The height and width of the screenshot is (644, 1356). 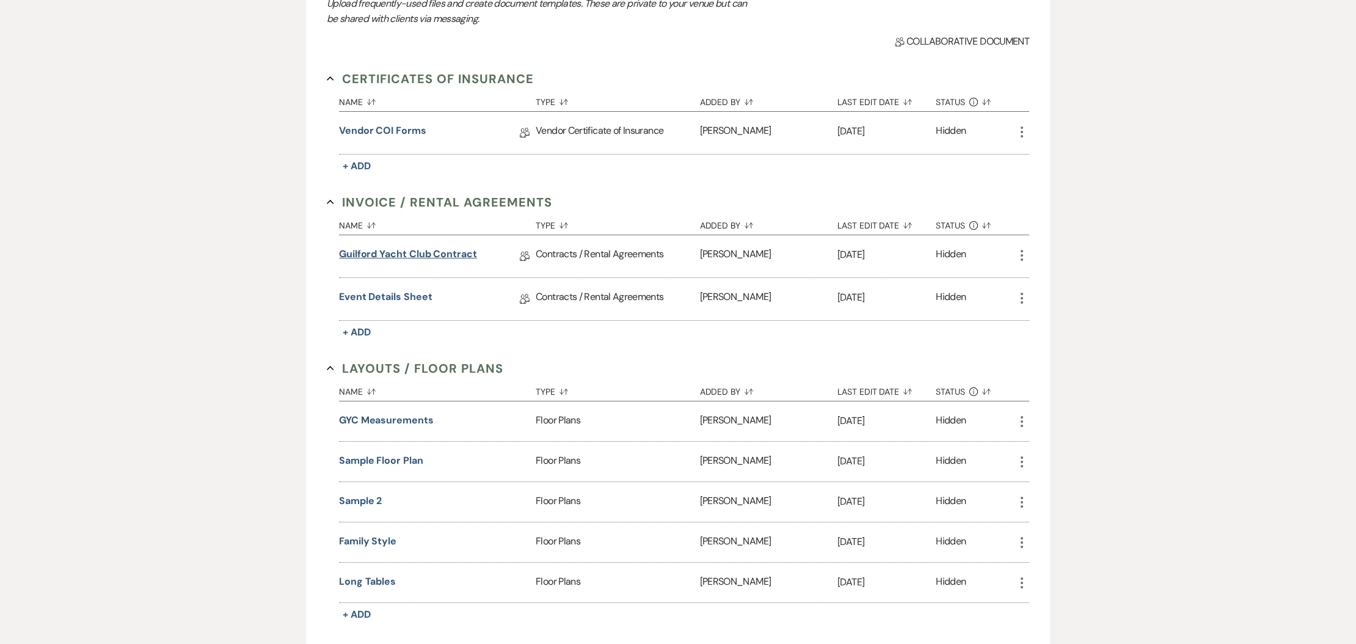 I want to click on button: GYC Measurements, so click(x=386, y=420).